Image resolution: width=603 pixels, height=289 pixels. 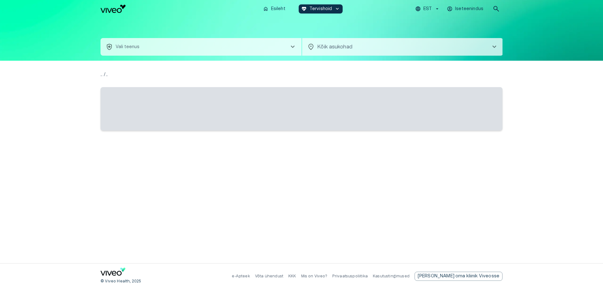 I want to click on a: e-Apteek, so click(x=241, y=276).